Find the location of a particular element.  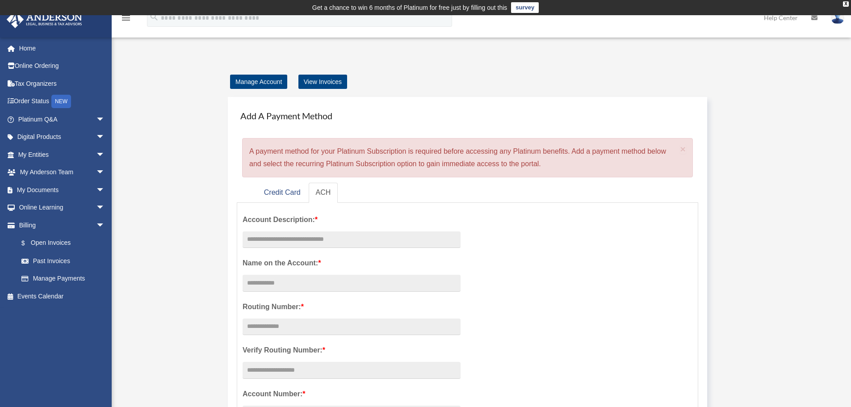

a: Home is located at coordinates (62, 48).